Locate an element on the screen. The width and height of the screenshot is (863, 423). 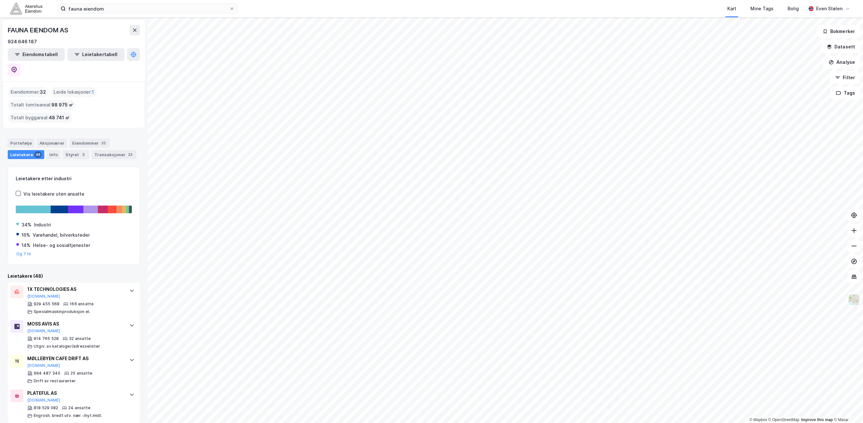
div: 32 ansatte is located at coordinates (80, 339).